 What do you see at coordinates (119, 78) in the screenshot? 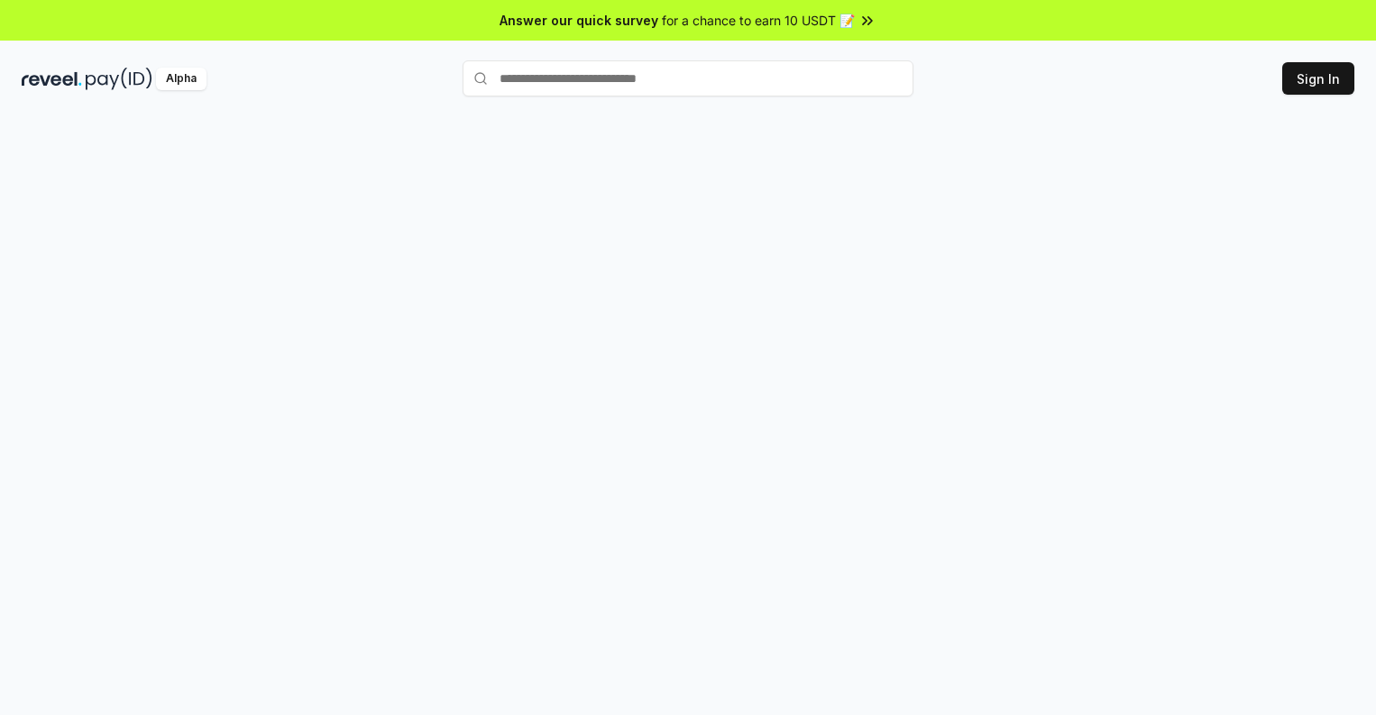
I see `img: pay_id` at bounding box center [119, 78].